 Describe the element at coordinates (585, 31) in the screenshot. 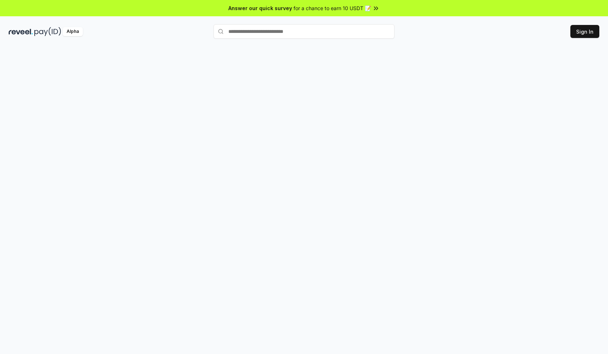

I see `button: Sign In` at that location.